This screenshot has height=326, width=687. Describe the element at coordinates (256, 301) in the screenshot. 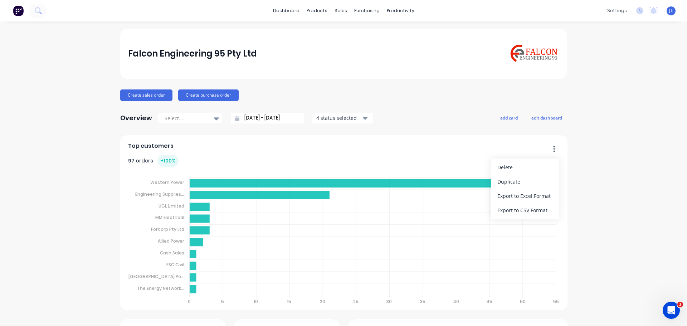

I see `tspan: 10` at that location.